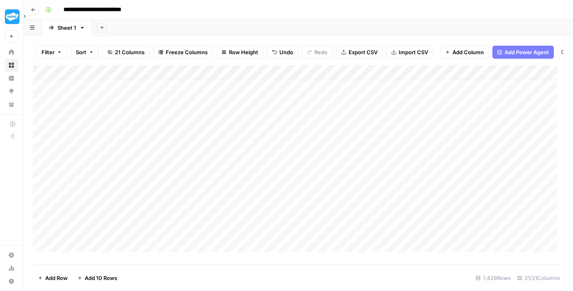 This screenshot has height=291, width=573. I want to click on span: Filter, so click(48, 52).